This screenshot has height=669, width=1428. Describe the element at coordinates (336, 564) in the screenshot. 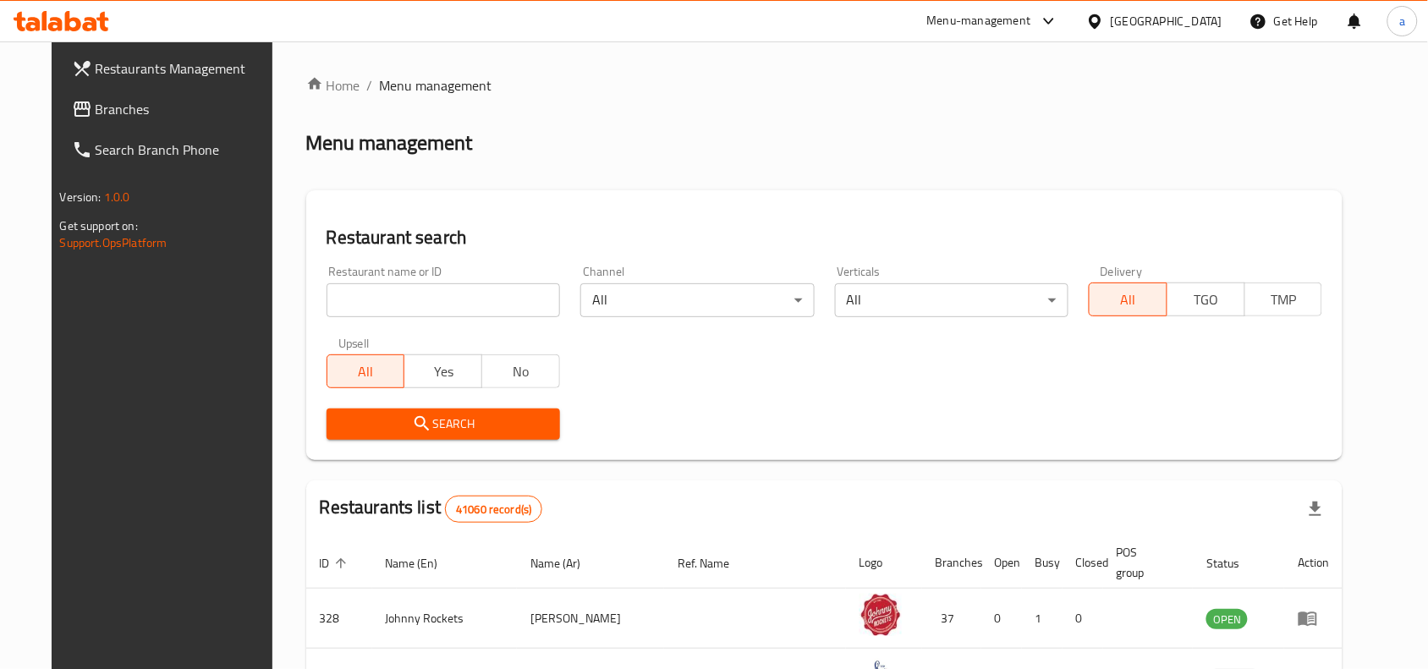

I see `span: ID` at that location.